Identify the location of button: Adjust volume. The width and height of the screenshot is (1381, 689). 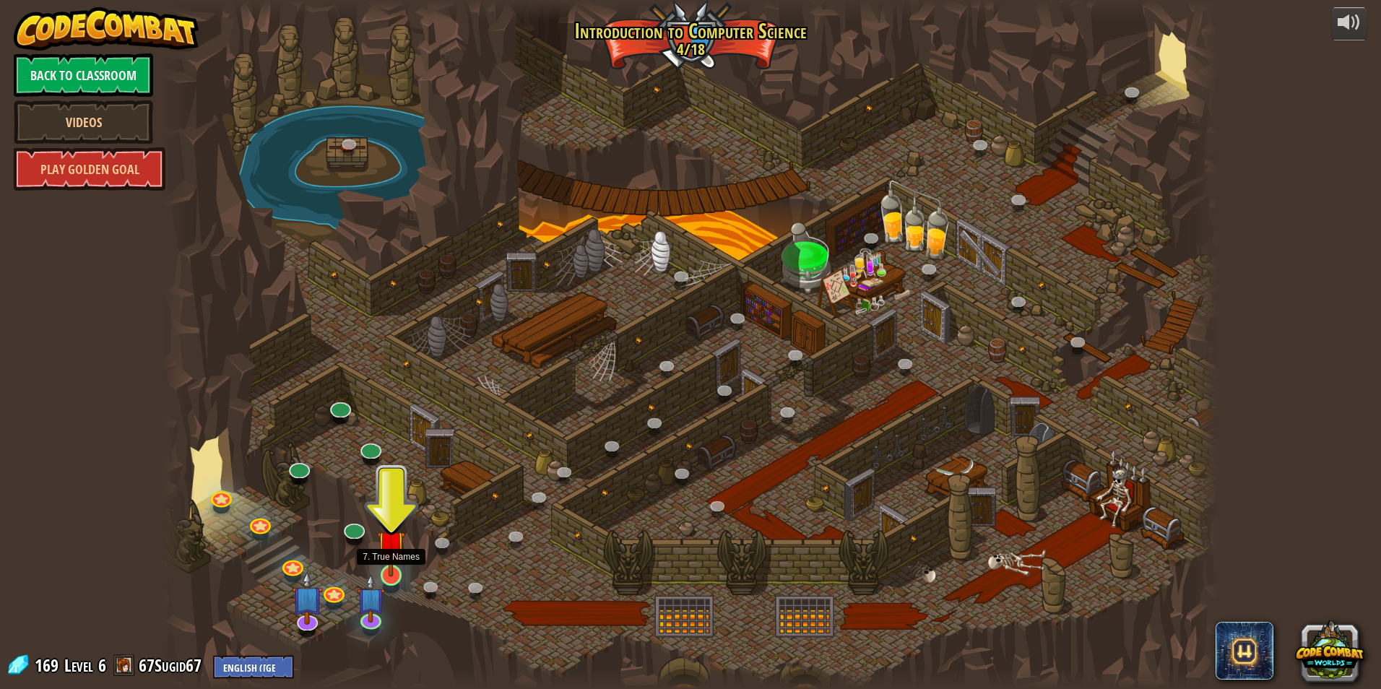
(1349, 24).